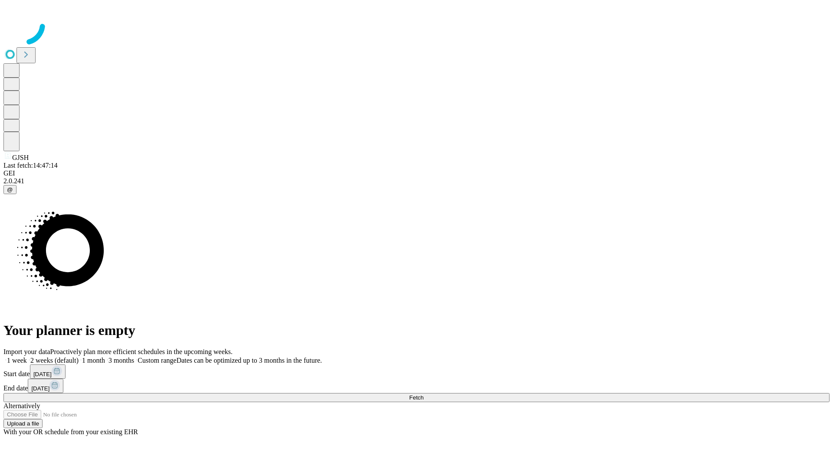 Image resolution: width=833 pixels, height=468 pixels. Describe the element at coordinates (23, 424) in the screenshot. I see `button: Upload a file` at that location.